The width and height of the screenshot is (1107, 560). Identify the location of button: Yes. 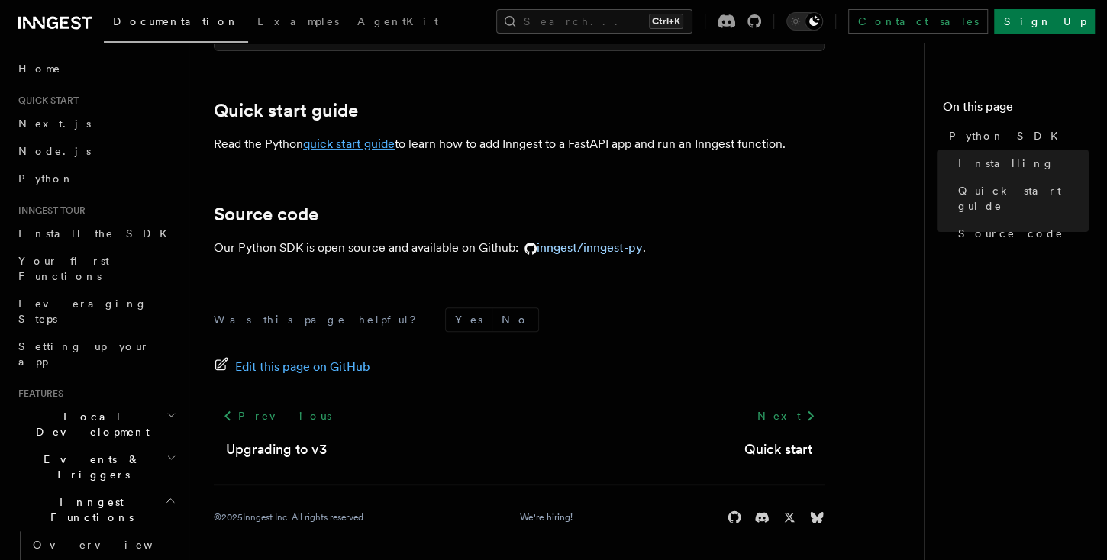
(469, 320).